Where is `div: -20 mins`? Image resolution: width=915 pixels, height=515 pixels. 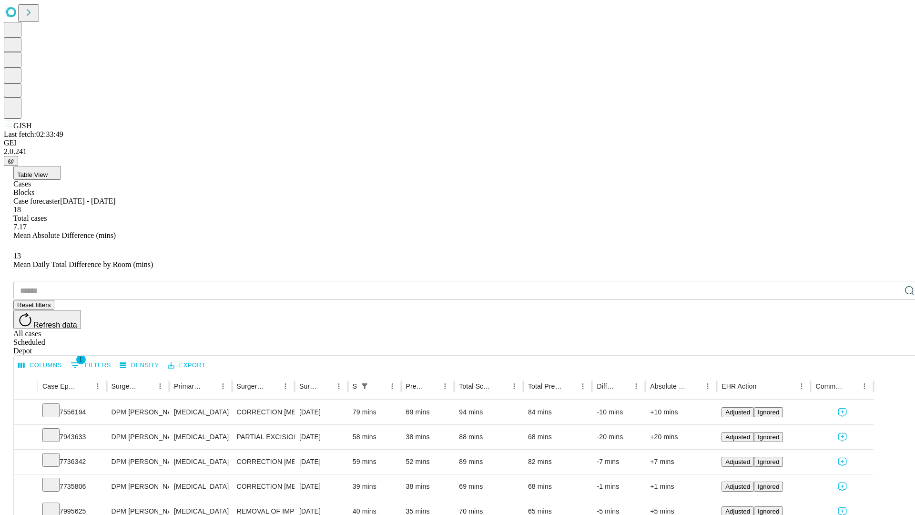
div: -20 mins is located at coordinates (618, 436).